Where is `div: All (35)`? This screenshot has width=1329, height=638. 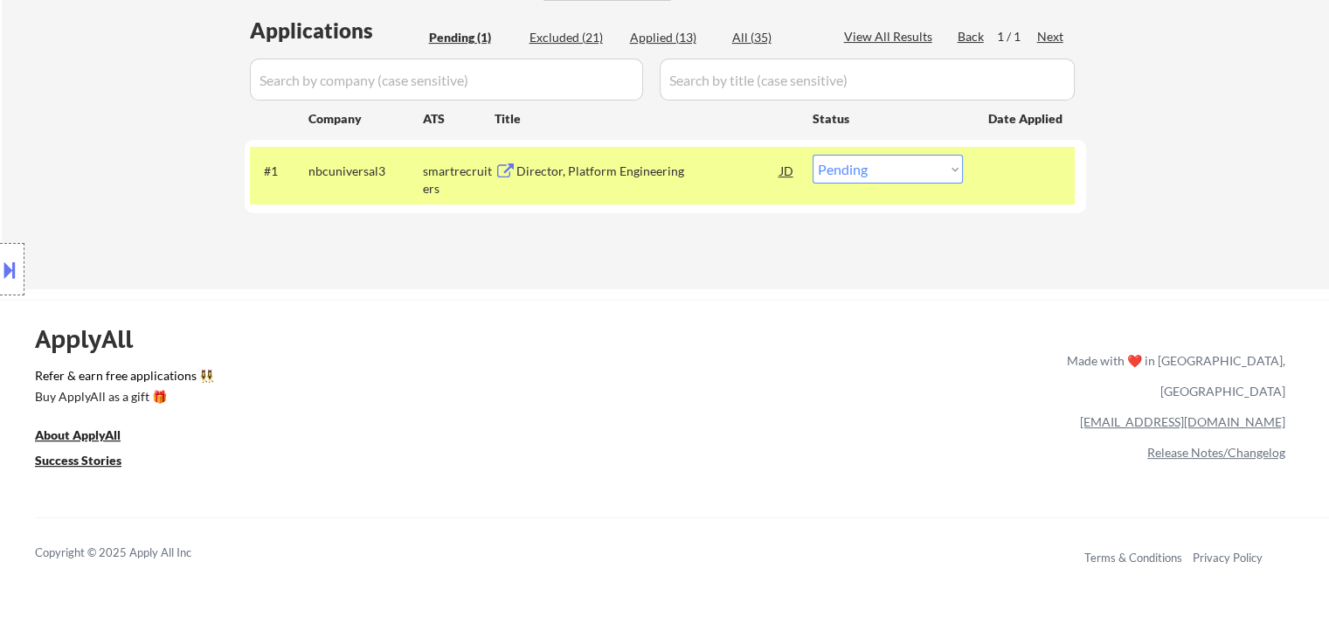
div: All (35) is located at coordinates (776, 38).